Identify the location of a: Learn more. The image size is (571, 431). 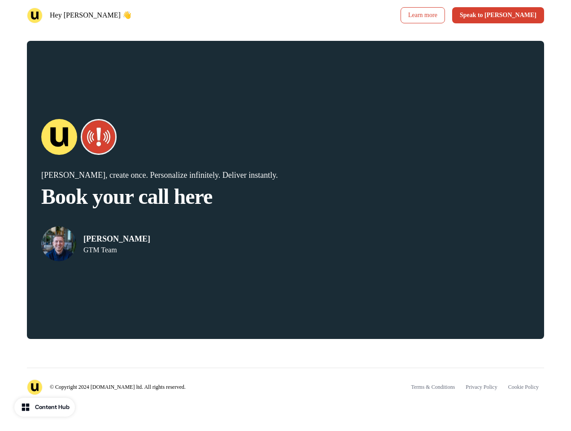
(423, 15).